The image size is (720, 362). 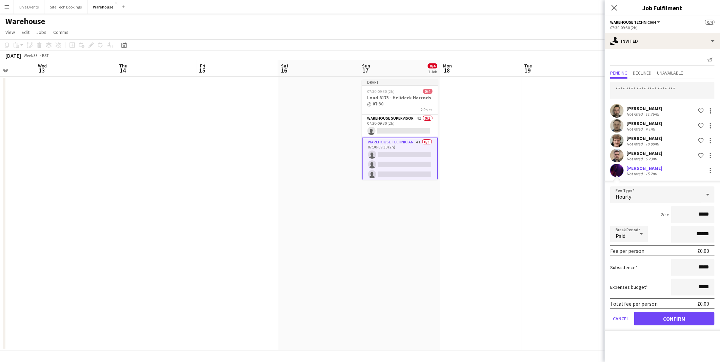 What do you see at coordinates (674, 318) in the screenshot?
I see `button: Confirm` at bounding box center [674, 318].